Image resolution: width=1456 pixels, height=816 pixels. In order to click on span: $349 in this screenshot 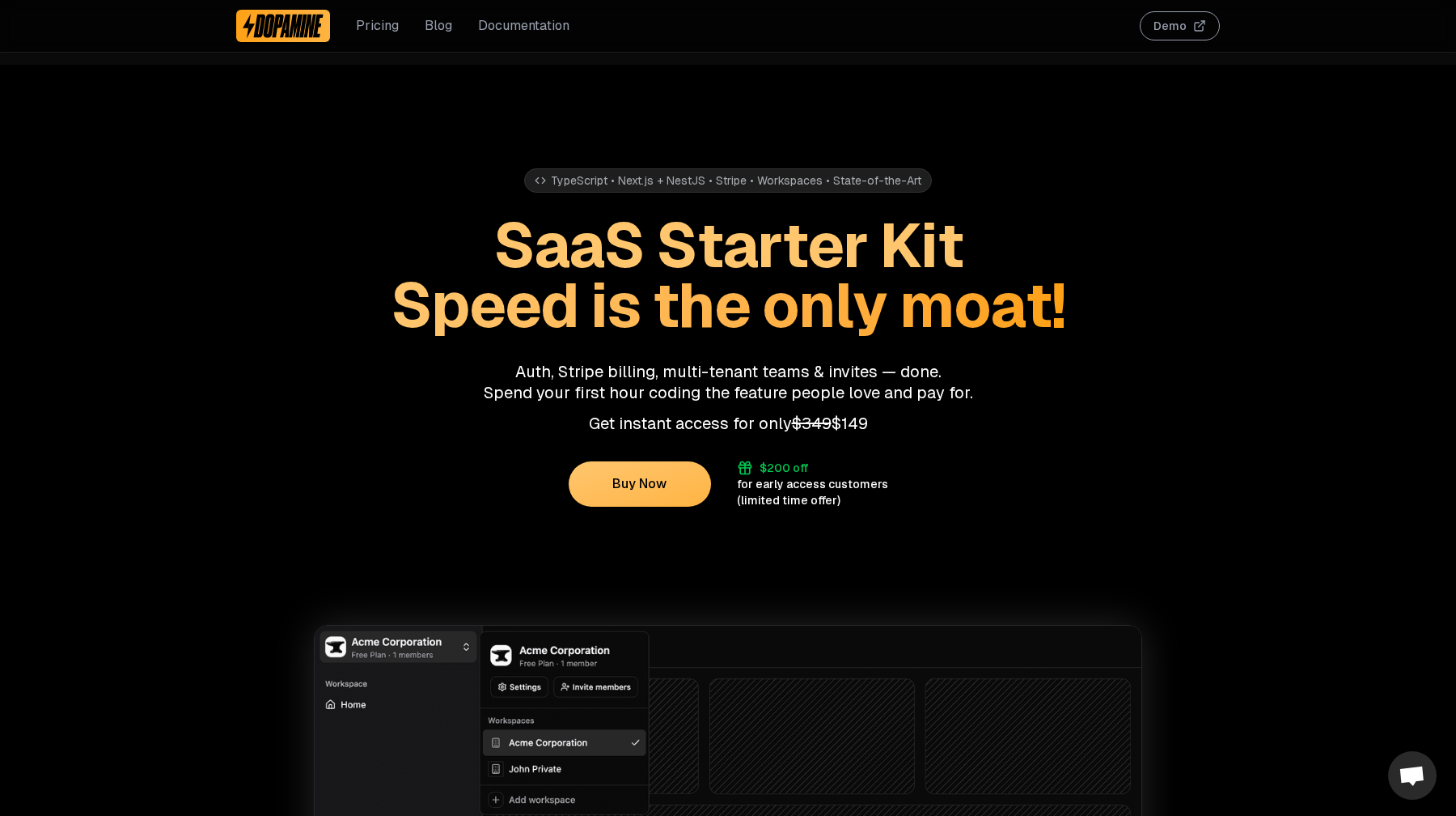, I will do `click(811, 423)`.